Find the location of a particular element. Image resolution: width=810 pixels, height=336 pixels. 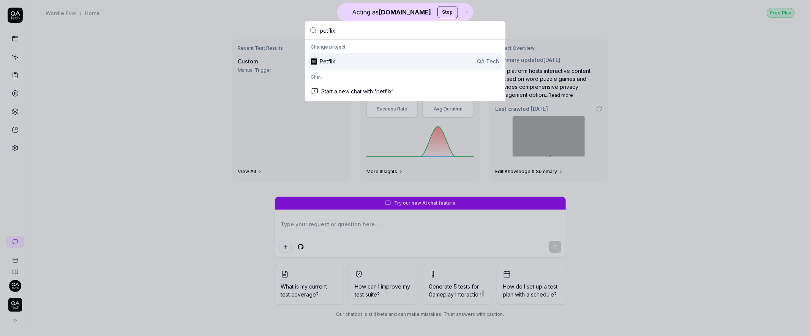

input: Type a command or search... is located at coordinates (410, 30).